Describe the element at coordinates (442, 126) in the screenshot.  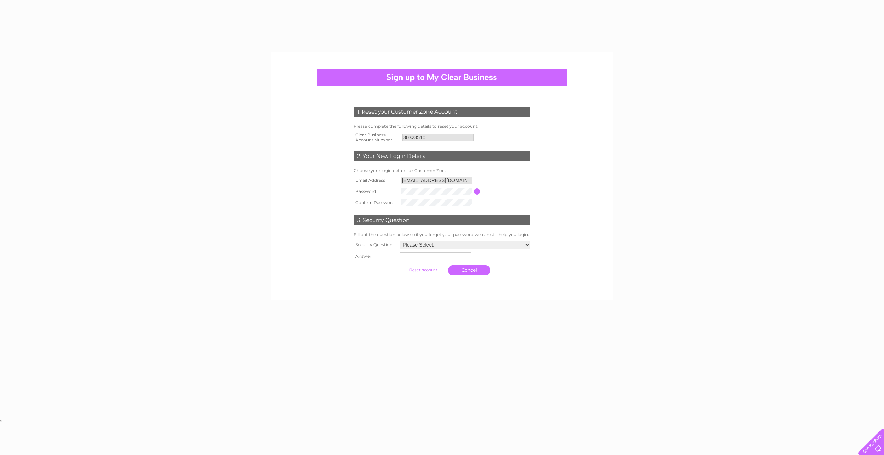
I see `td: Please complete the following details to reset your account.` at that location.